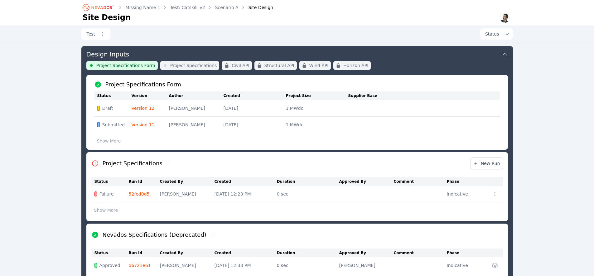 The image size is (594, 276). What do you see at coordinates (487, 163) in the screenshot?
I see `span: New Run` at bounding box center [487, 163].